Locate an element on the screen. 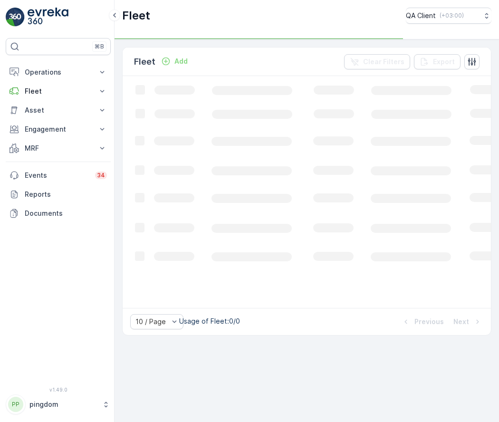 Image resolution: width=499 pixels, height=422 pixels. img: logo_light-DOdMpM7g.png is located at coordinates (48, 17).